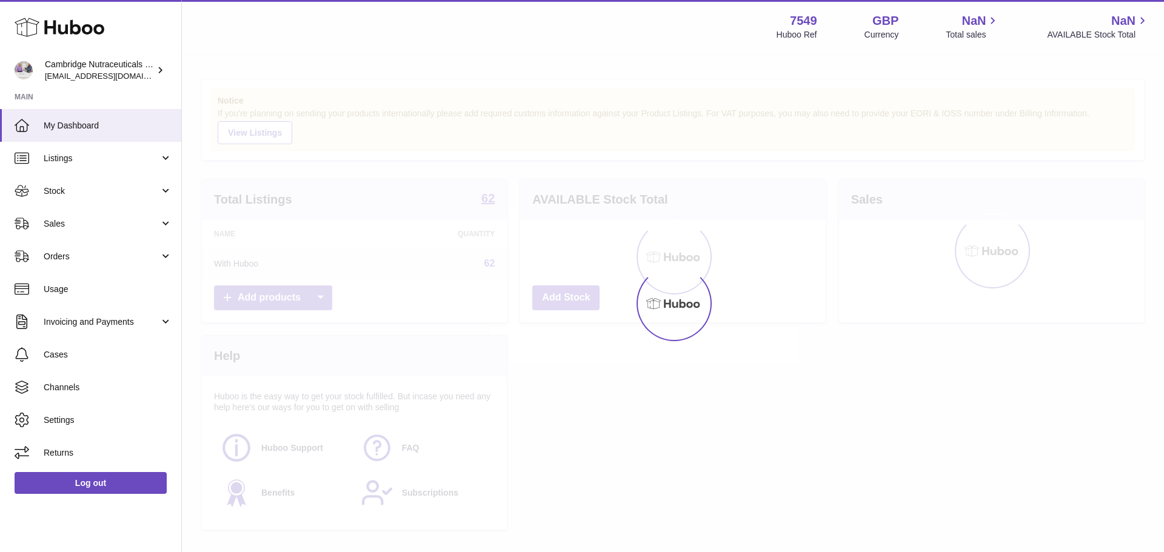  What do you see at coordinates (90, 483) in the screenshot?
I see `a: Log out` at bounding box center [90, 483].